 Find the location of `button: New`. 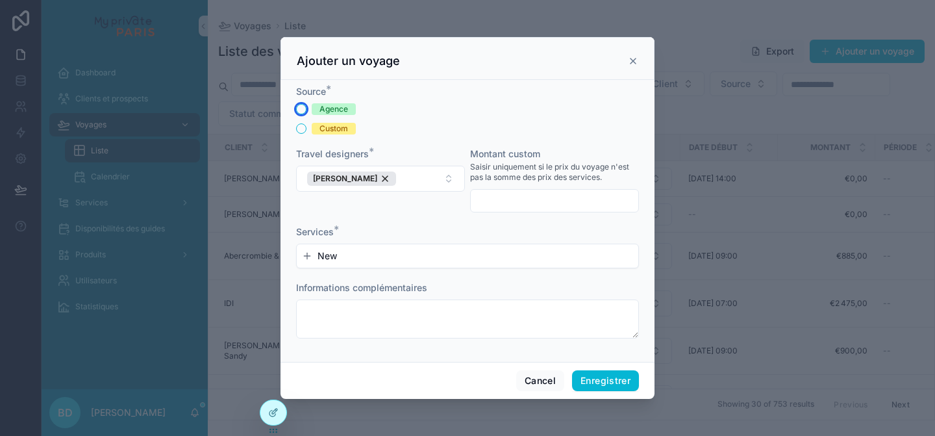

button: New is located at coordinates (468, 256).